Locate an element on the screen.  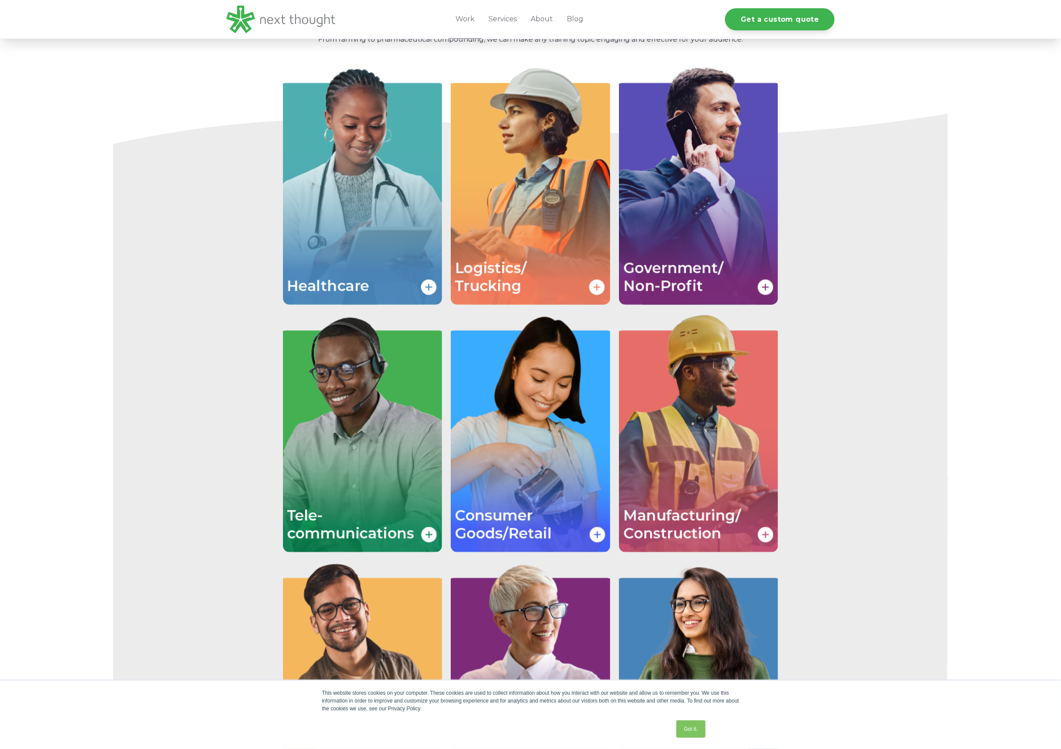
img: Logicstics/Trucking is located at coordinates (530, 186).